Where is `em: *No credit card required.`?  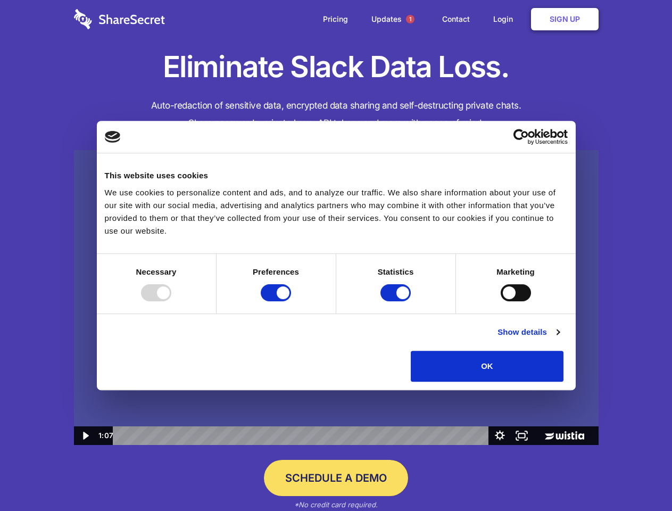
em: *No credit card required. is located at coordinates (336, 504).